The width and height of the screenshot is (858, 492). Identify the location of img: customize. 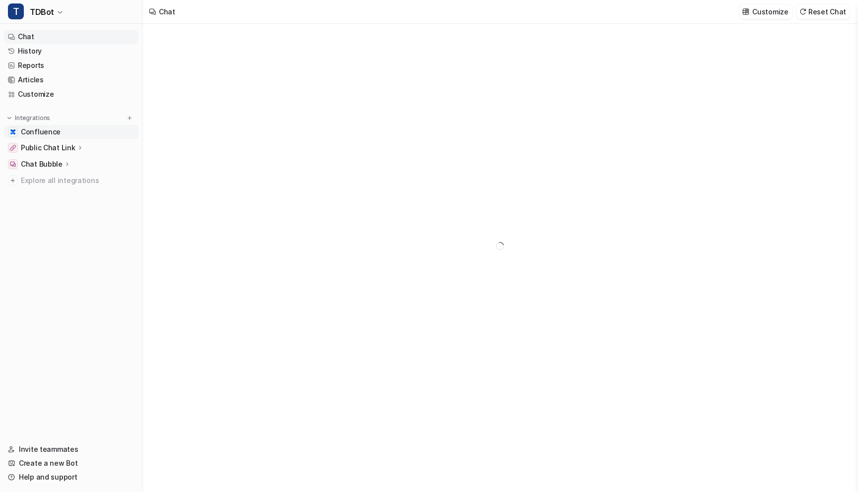
(746, 11).